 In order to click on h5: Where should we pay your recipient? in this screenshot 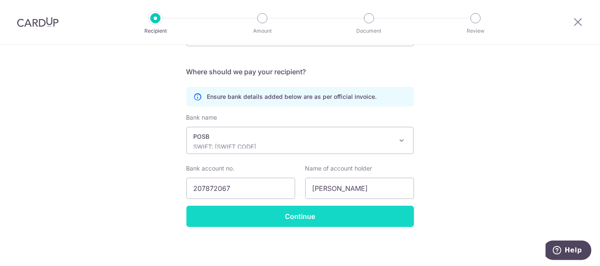, I will do `click(300, 72)`.